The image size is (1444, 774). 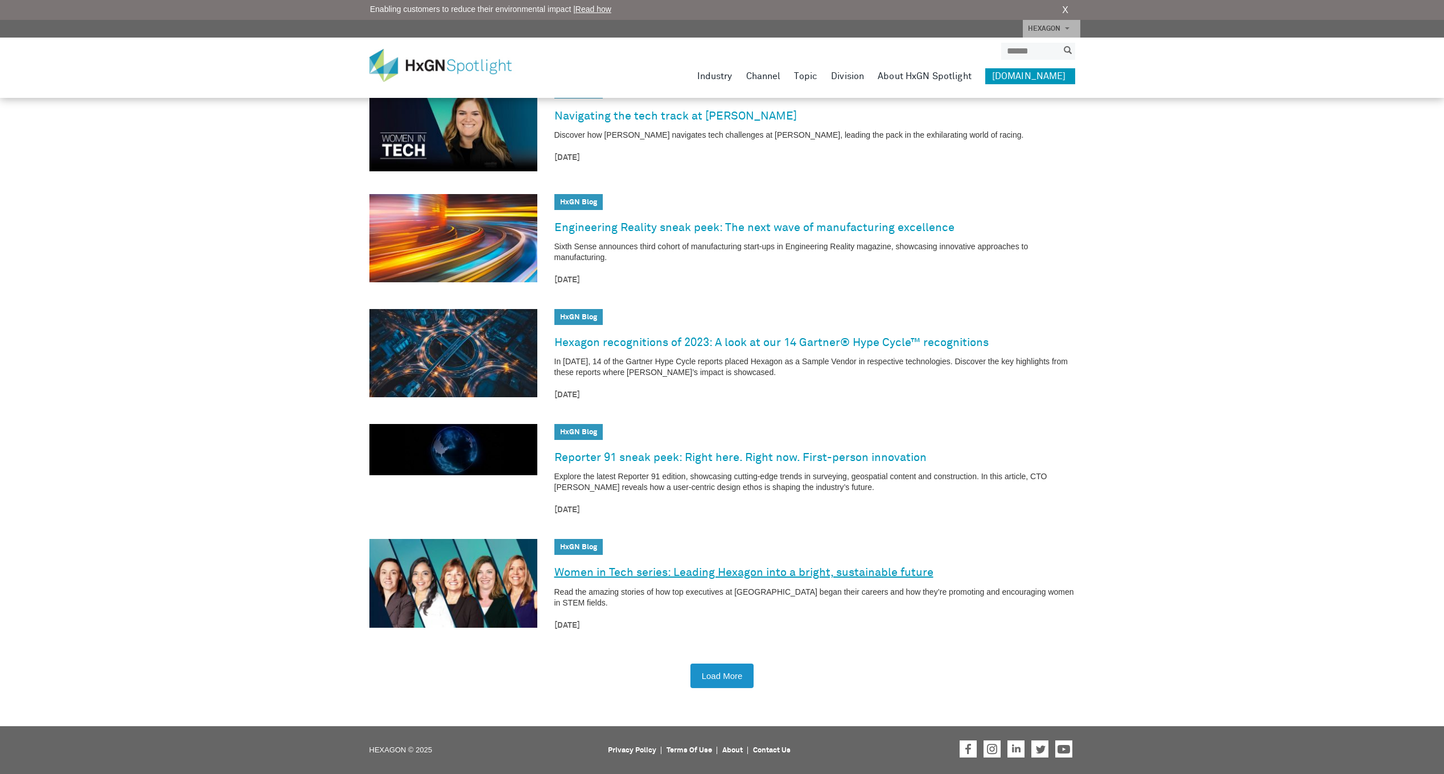 I want to click on a: Hexagon on Instagram, so click(x=992, y=749).